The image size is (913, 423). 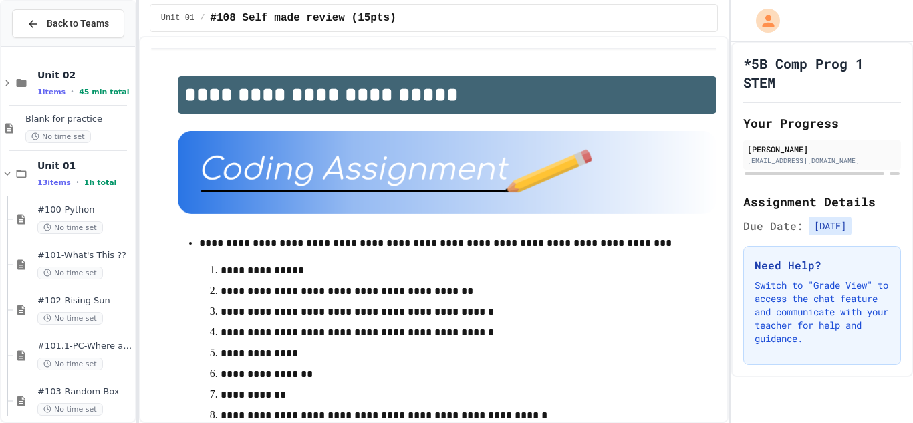 What do you see at coordinates (51, 92) in the screenshot?
I see `span: 1 items` at bounding box center [51, 92].